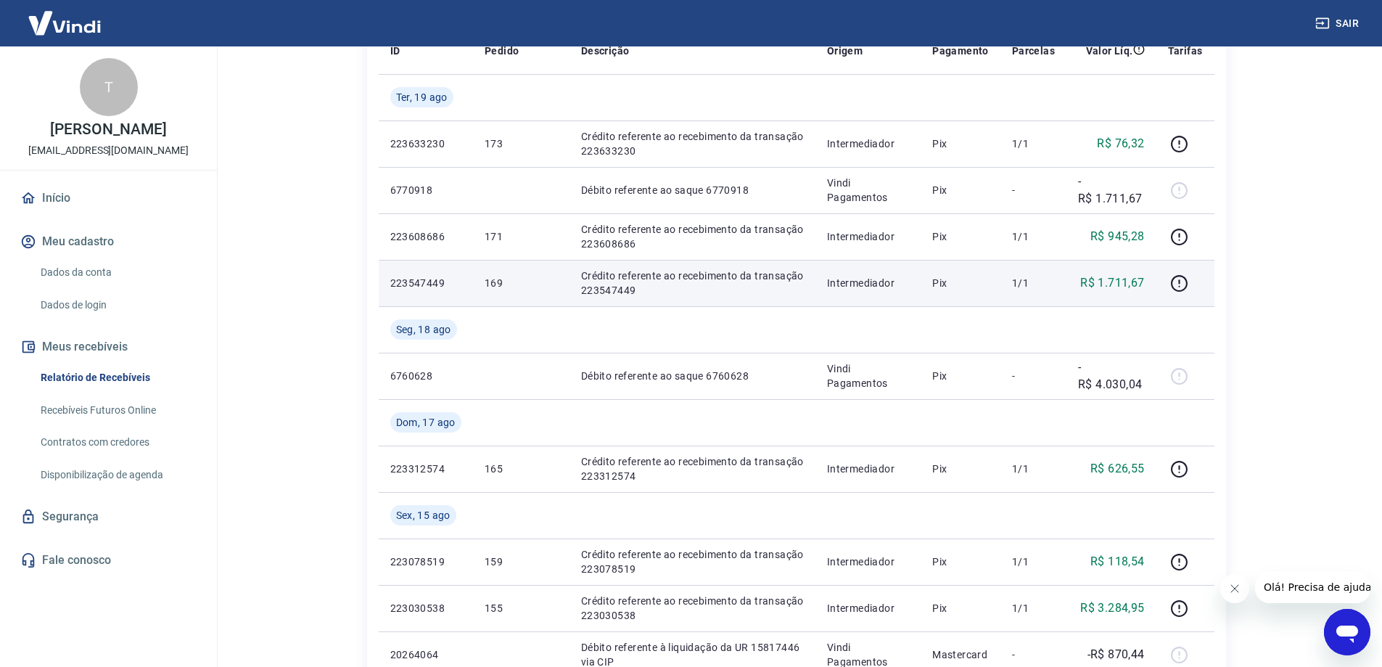 The image size is (1382, 667). I want to click on a: Relatório de Recebíveis, so click(117, 377).